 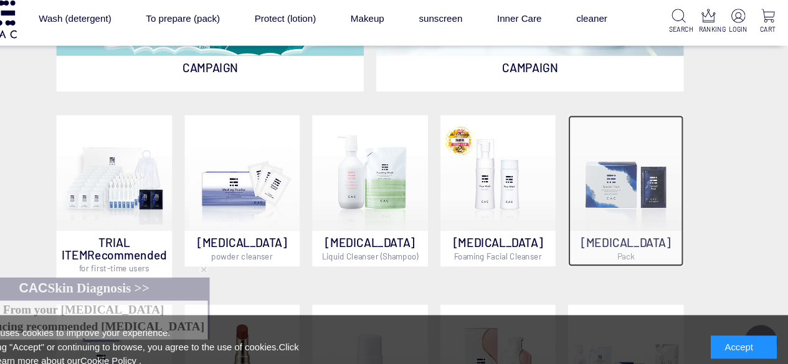 What do you see at coordinates (635, 248) in the screenshot?
I see `font: Pack` at bounding box center [635, 248].